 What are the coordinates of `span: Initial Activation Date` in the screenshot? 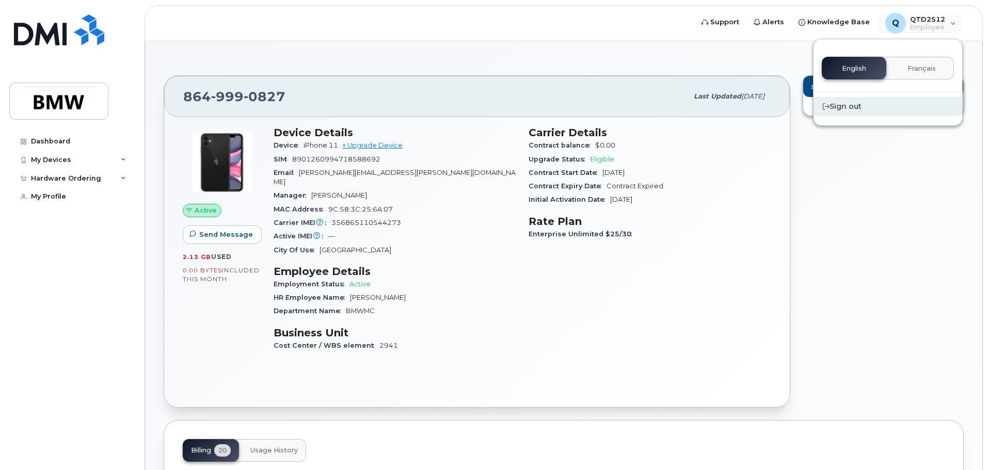 It's located at (569, 199).